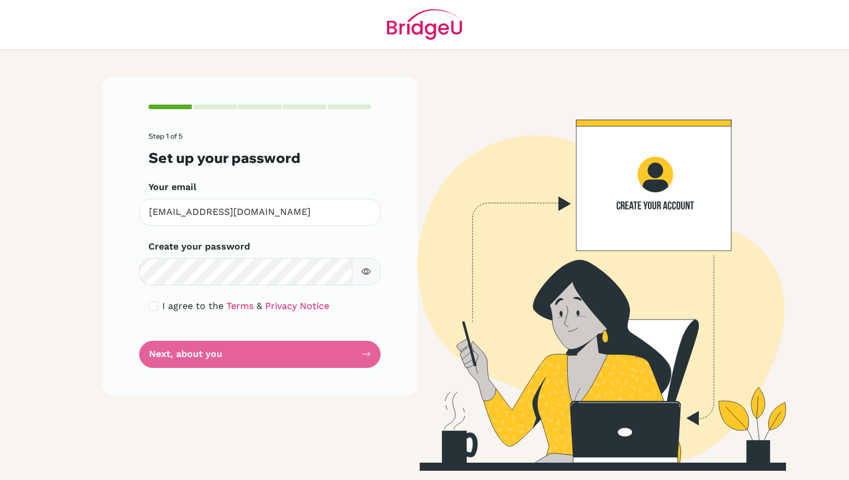 The width and height of the screenshot is (849, 480). What do you see at coordinates (260, 212) in the screenshot?
I see `input: Insert your email*` at bounding box center [260, 212].